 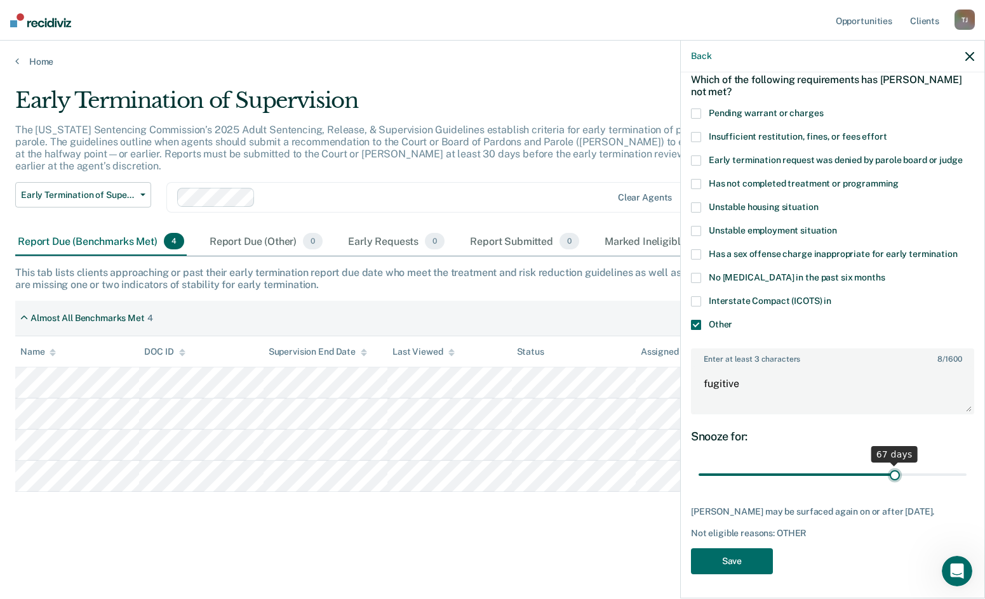 I want to click on div: Not eligible reasons: OTHER, so click(x=832, y=533).